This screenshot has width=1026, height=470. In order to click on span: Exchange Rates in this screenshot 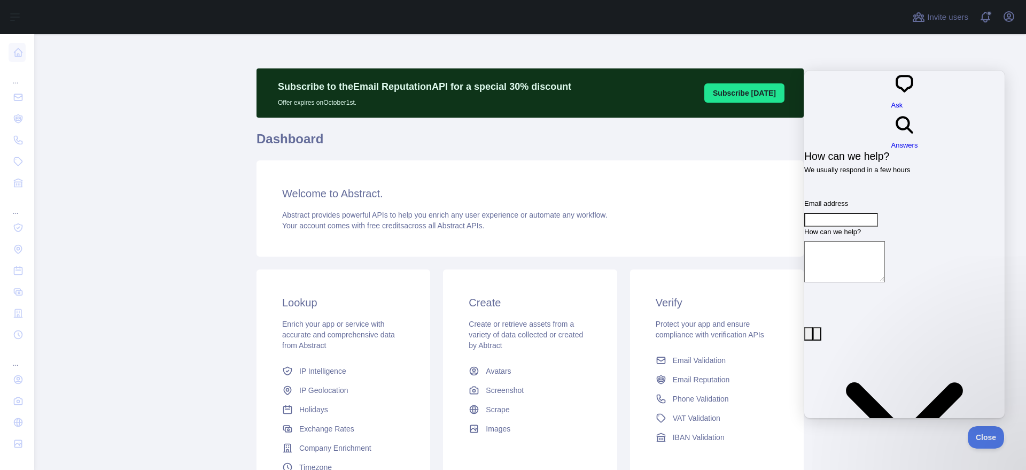, I will do `click(327, 429)`.